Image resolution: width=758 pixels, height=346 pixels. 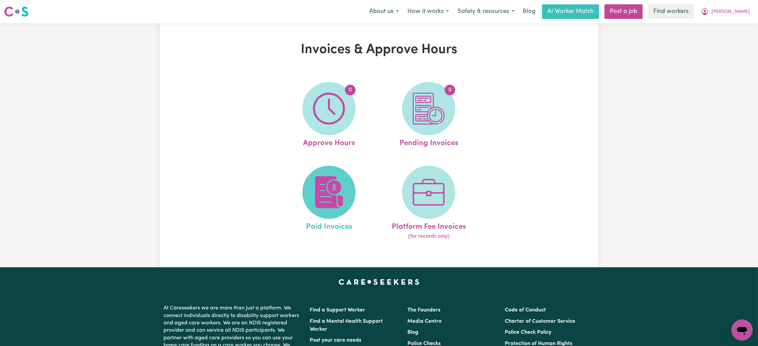 What do you see at coordinates (428, 12) in the screenshot?
I see `button: How it works` at bounding box center [428, 12].